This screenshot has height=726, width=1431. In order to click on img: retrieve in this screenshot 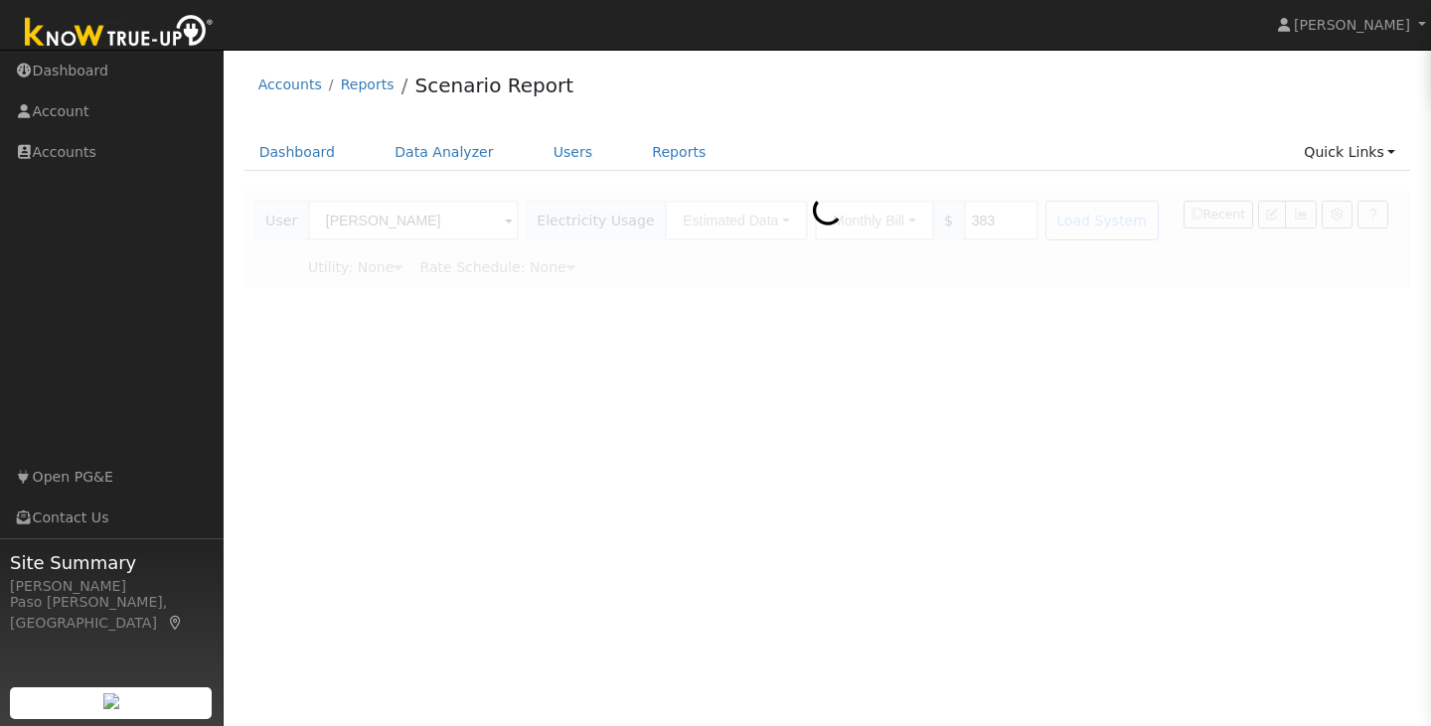, I will do `click(111, 702)`.